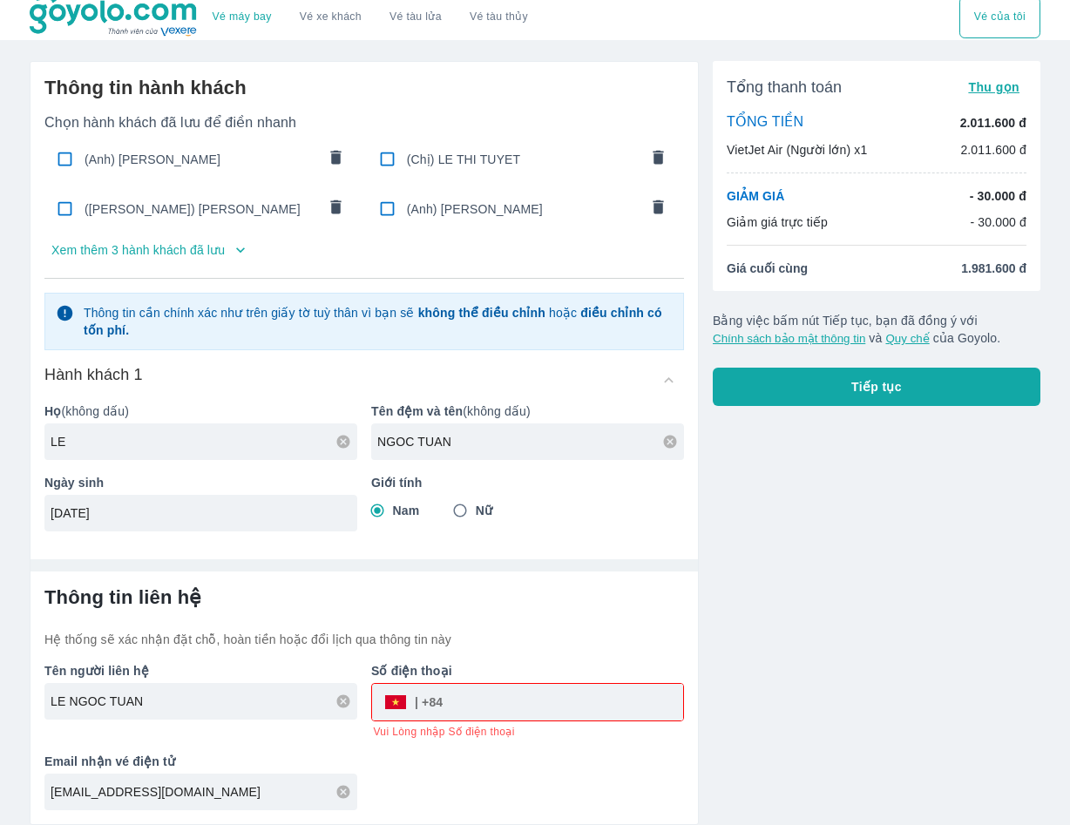 This screenshot has height=825, width=1070. I want to click on a: Vé xe khách, so click(330, 17).